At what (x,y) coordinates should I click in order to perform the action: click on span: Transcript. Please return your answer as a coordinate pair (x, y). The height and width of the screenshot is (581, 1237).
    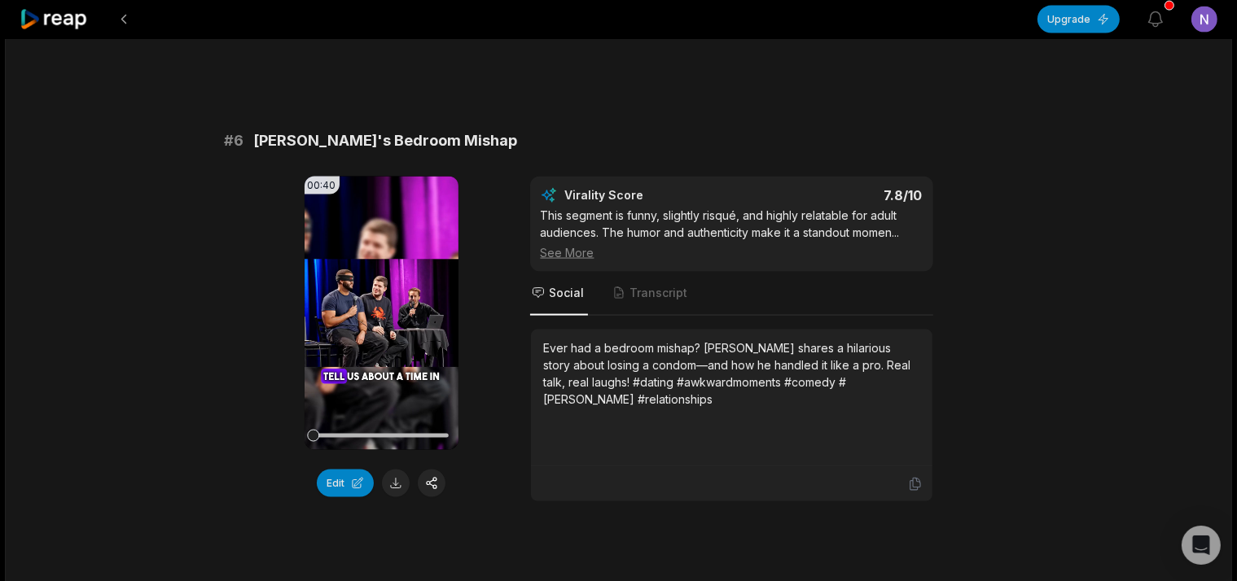
    Looking at the image, I should click on (659, 293).